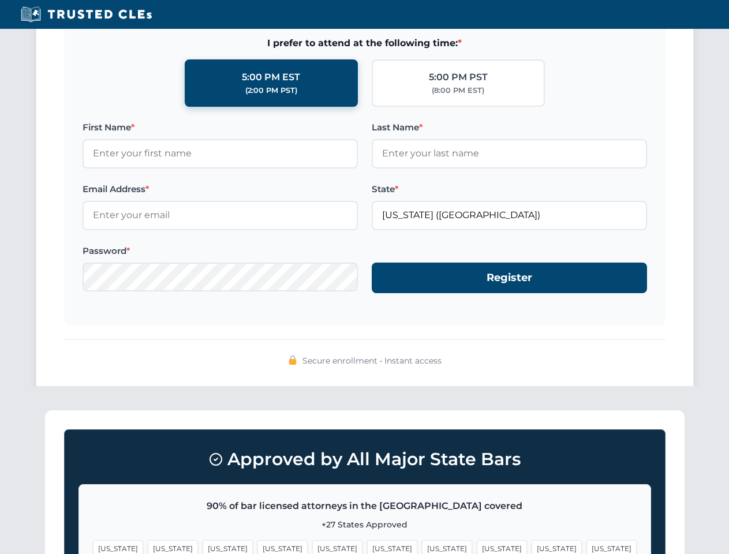 This screenshot has height=554, width=729. I want to click on h3: Approved by All Major State Bars, so click(365, 459).